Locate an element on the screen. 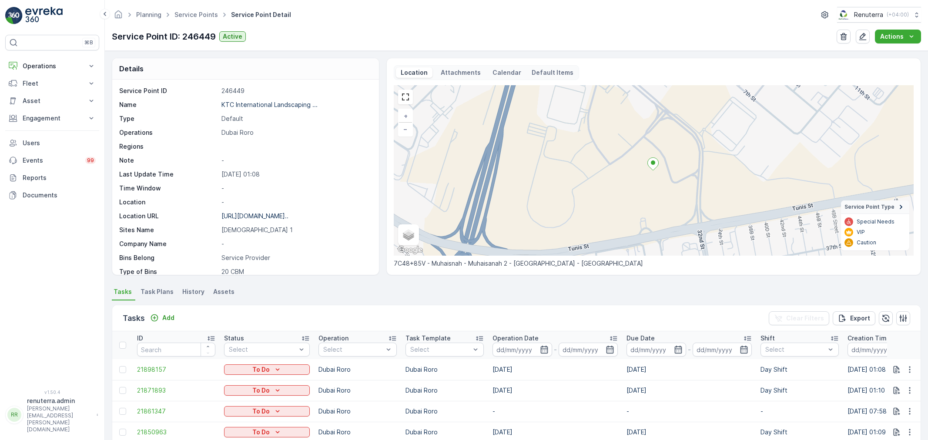 The height and width of the screenshot is (440, 928). p: Service Provider is located at coordinates (295, 258).